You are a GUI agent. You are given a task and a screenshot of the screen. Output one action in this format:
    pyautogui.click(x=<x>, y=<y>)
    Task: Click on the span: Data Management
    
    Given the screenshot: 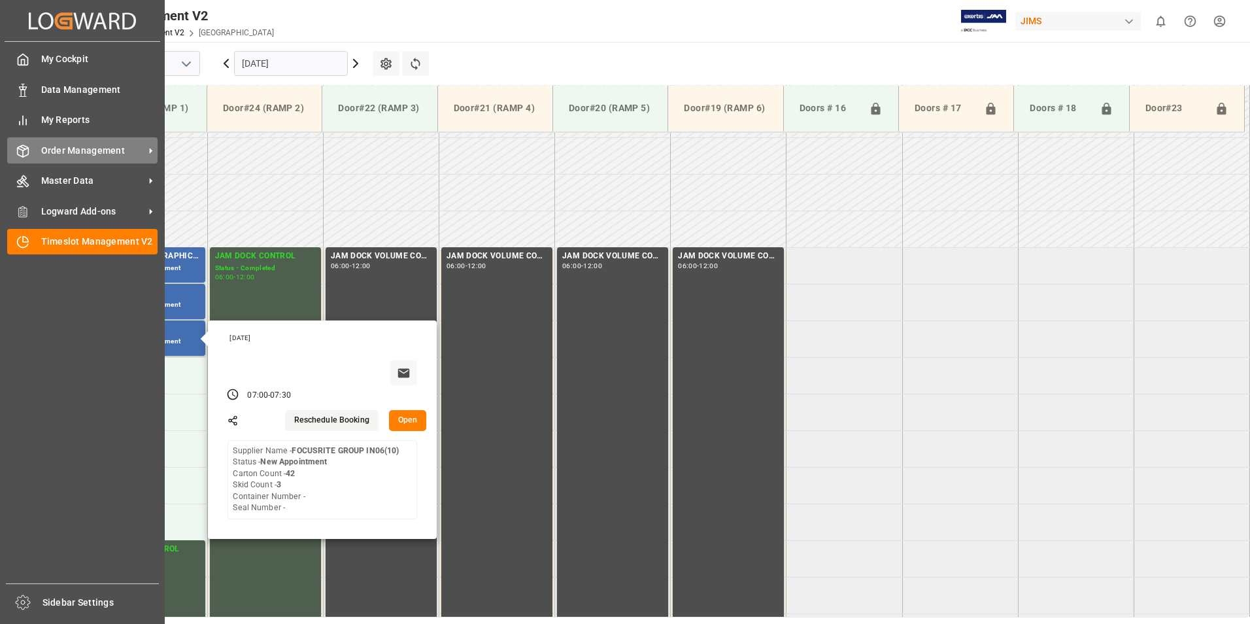 What is the action you would take?
    pyautogui.click(x=99, y=90)
    